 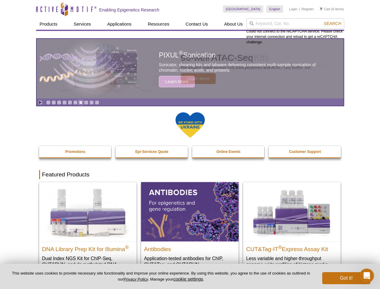 What do you see at coordinates (152, 152) in the screenshot?
I see `a: Epi-Services Quote` at bounding box center [152, 152].